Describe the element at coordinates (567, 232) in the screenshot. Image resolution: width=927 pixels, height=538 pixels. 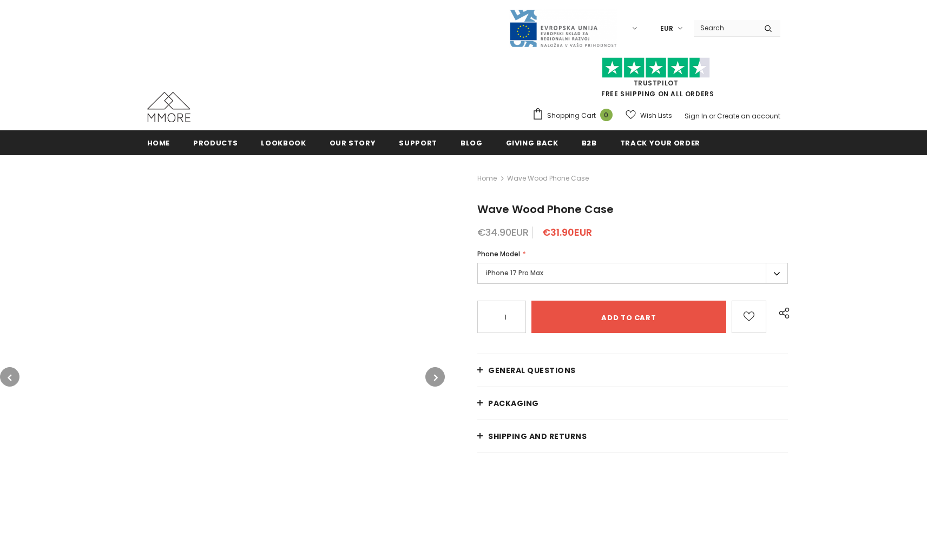
I see `span: €31.90EUR` at that location.